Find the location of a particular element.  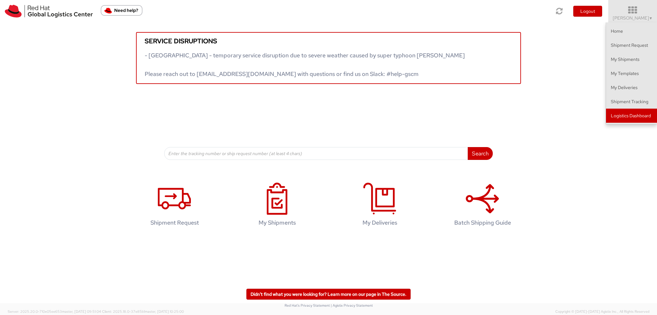

a: Red Hat's Privacy Statement is located at coordinates (307, 306).